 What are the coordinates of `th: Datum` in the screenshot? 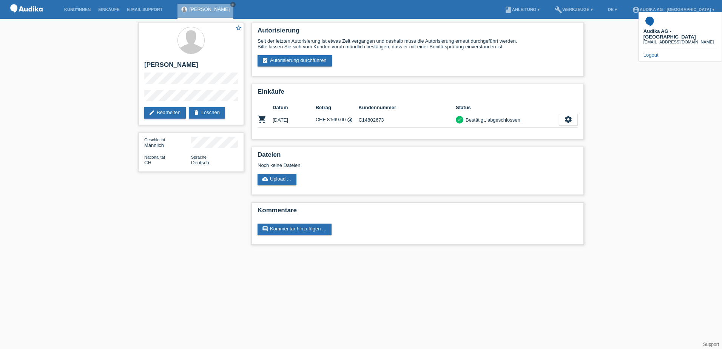 It's located at (294, 108).